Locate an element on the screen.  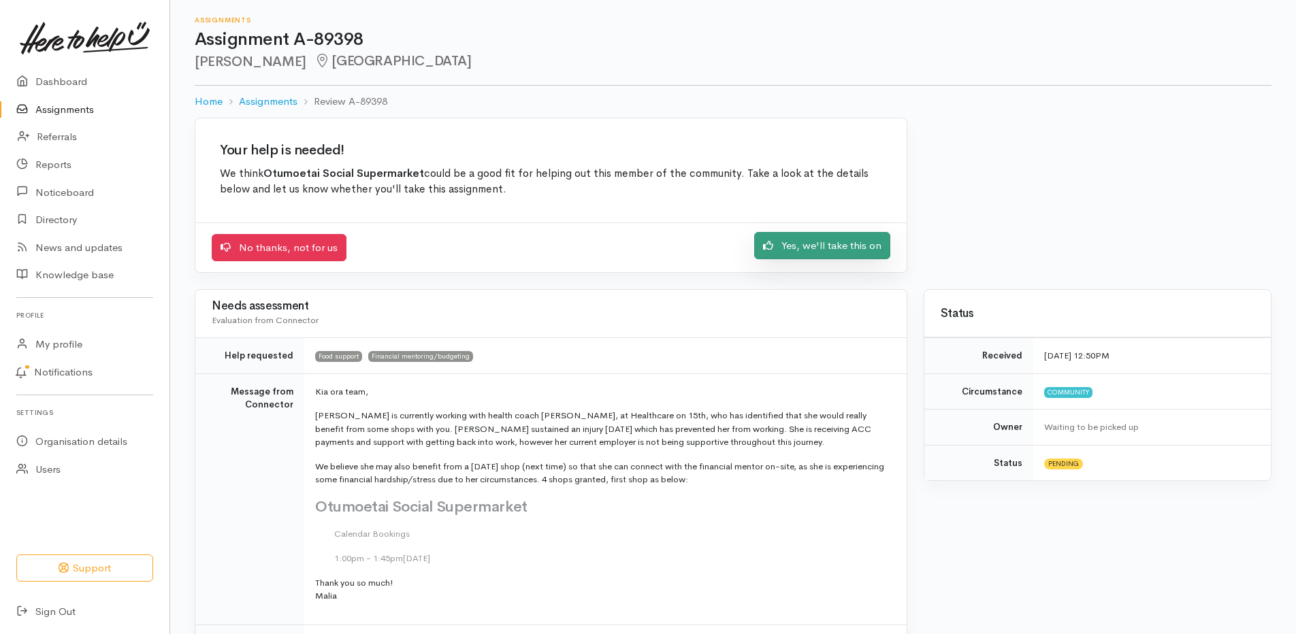
b: Otumoetai Social Supermarket is located at coordinates (344, 174).